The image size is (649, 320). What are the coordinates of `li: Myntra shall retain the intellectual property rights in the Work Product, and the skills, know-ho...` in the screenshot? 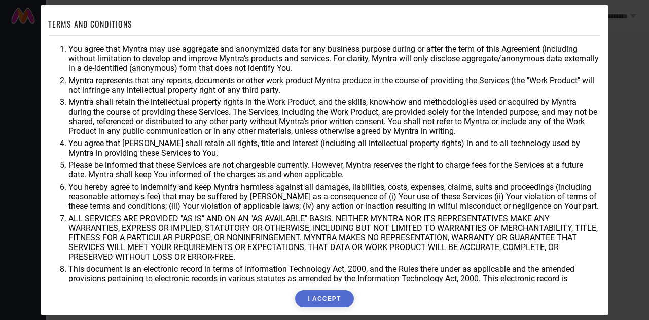 It's located at (335, 117).